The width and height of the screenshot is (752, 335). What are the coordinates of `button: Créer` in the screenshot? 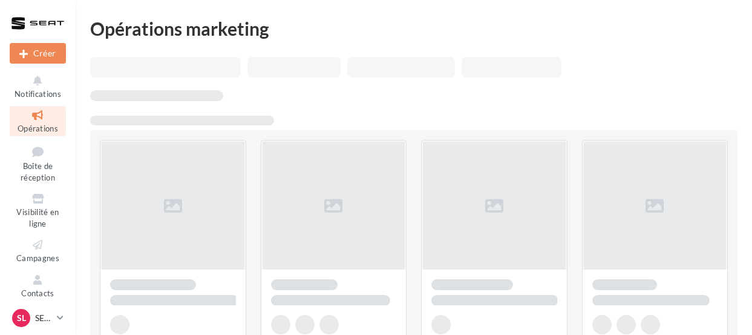 It's located at (38, 53).